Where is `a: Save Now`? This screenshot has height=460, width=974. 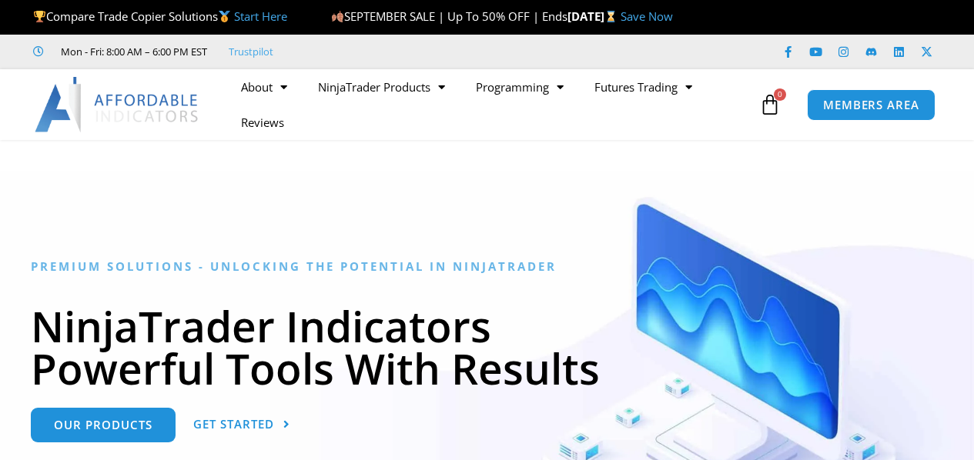 a: Save Now is located at coordinates (647, 16).